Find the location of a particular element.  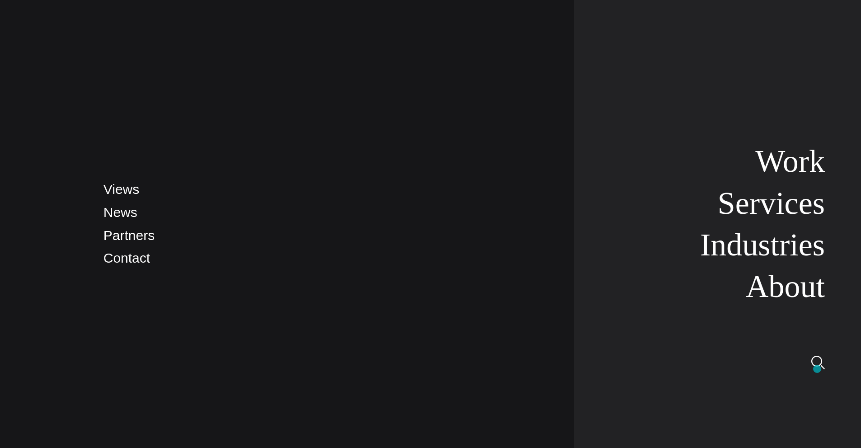

img: Search is located at coordinates (818, 363).